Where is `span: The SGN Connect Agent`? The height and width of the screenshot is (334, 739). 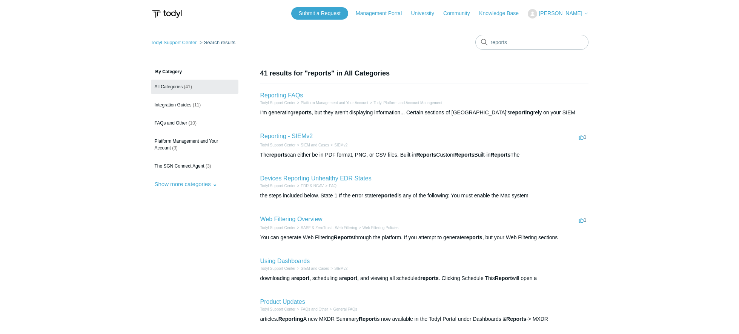
span: The SGN Connect Agent is located at coordinates (180, 166).